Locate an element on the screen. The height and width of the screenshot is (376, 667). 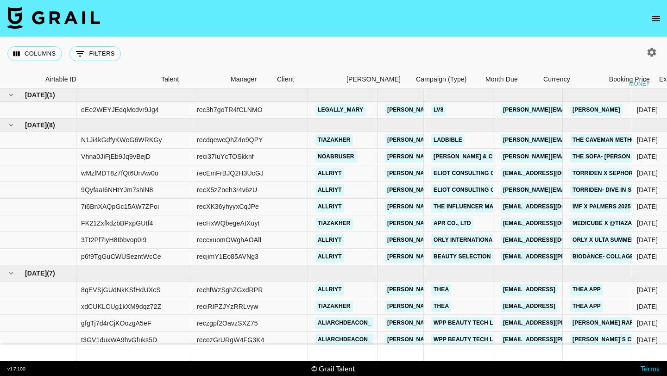
a: LADBIBLE is located at coordinates (448, 140).